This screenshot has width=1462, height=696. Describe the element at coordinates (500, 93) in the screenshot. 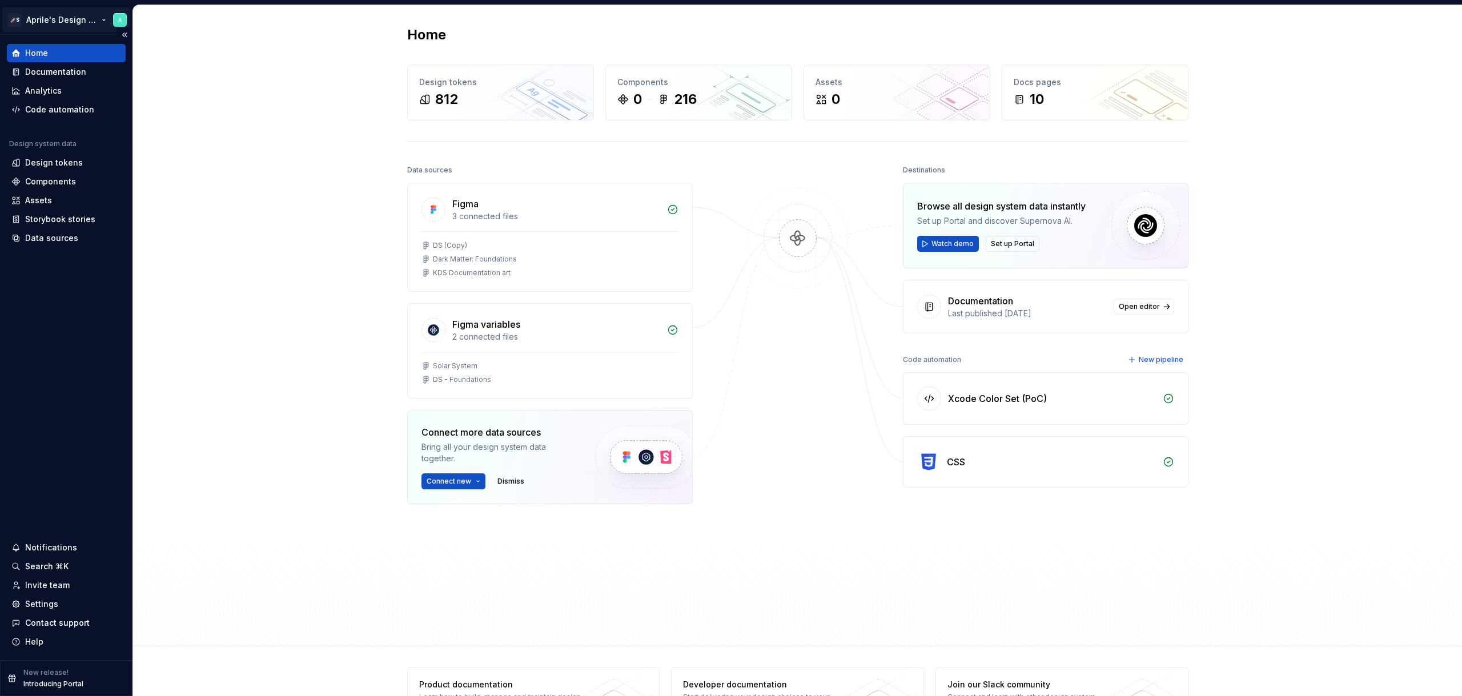

I see `a: Design tokens812` at that location.